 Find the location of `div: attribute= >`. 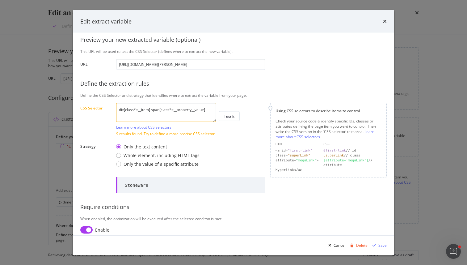

div: attribute= > is located at coordinates (297, 162).